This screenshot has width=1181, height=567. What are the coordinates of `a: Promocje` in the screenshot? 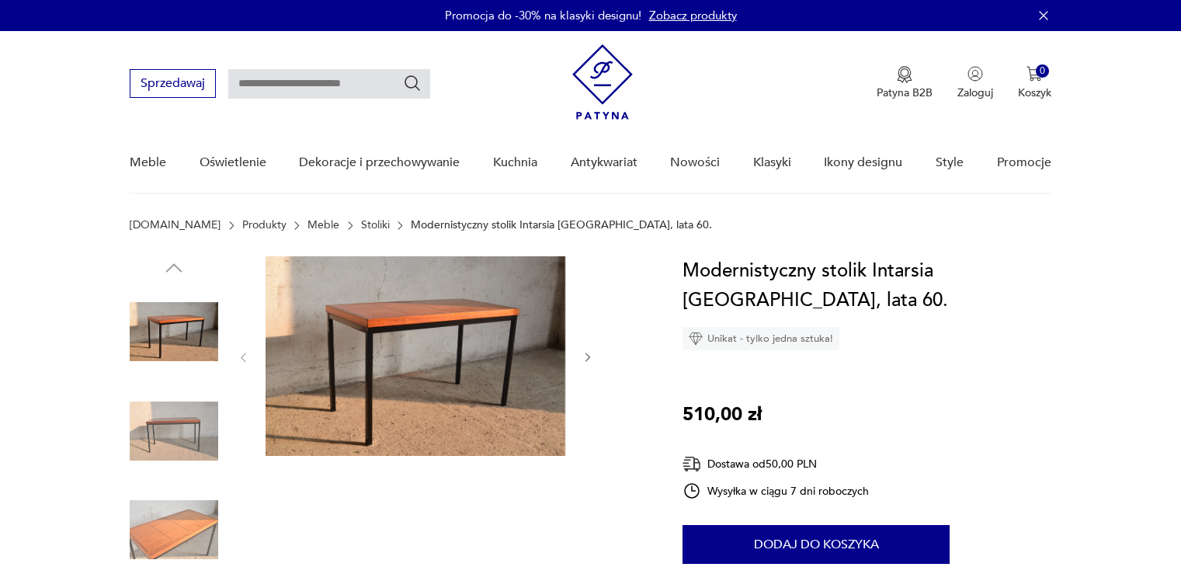 It's located at (1024, 162).